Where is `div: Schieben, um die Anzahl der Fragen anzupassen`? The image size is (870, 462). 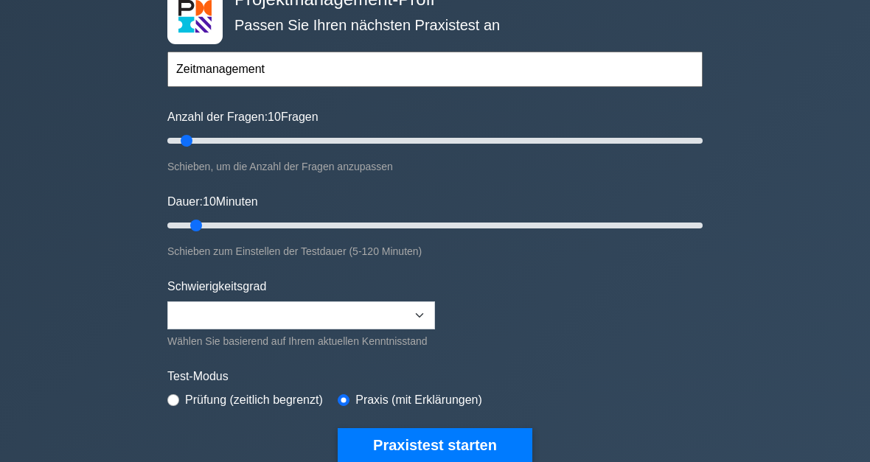
div: Schieben, um die Anzahl der Fragen anzupassen is located at coordinates (435, 167).